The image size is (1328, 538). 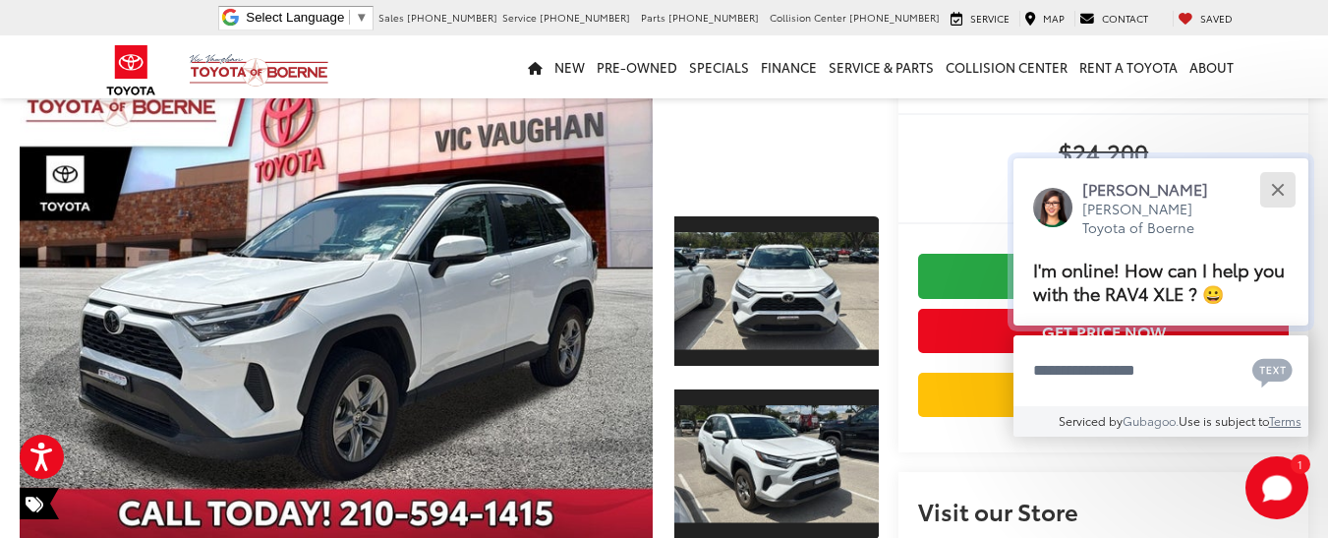 What do you see at coordinates (1277, 189) in the screenshot?
I see `button: Close` at bounding box center [1277, 189].